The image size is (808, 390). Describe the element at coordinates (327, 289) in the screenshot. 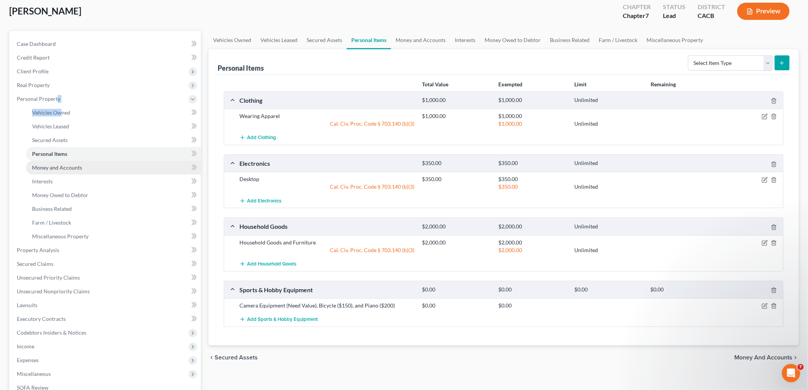

I see `div: Sports & Hobby Equipment` at that location.